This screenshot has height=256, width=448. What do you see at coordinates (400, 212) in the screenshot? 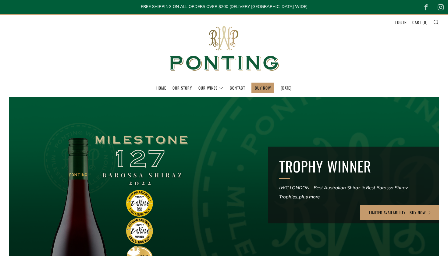
I see `a: LIMITED AVAILABILITY - BUY NOW` at bounding box center [400, 212].